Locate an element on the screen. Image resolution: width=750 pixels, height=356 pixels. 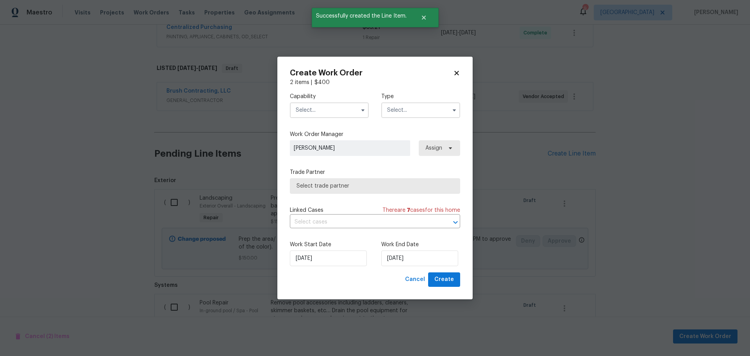
span: There are case s for this home is located at coordinates (421, 210).